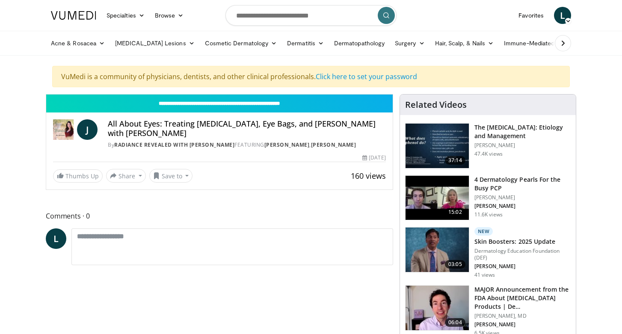 Image resolution: width=622 pixels, height=334 pixels. I want to click on span: 15:02, so click(455, 212).